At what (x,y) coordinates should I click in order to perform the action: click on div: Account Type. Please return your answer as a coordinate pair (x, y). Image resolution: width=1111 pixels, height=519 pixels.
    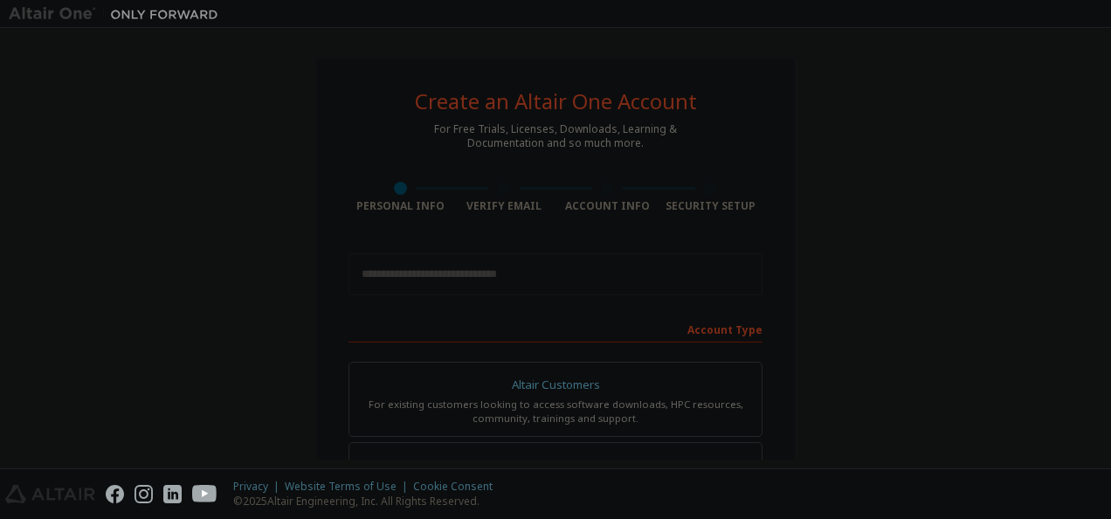
    Looking at the image, I should click on (555, 328).